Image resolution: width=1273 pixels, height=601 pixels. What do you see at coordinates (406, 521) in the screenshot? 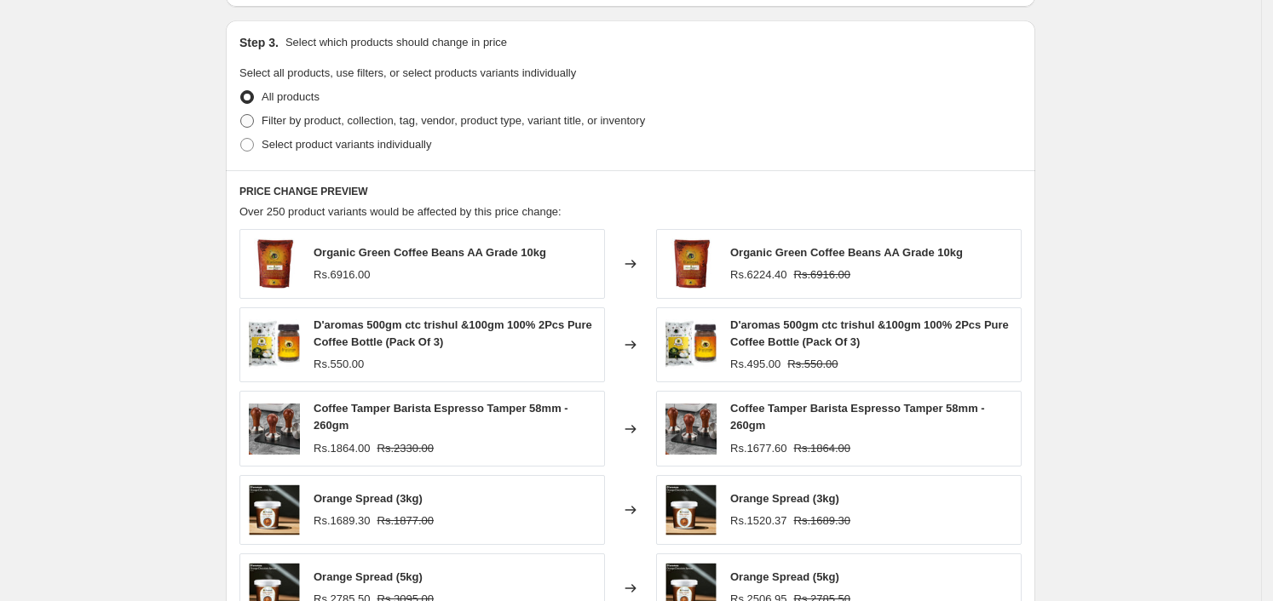
I see `span: Rs.1877.00` at bounding box center [406, 521].